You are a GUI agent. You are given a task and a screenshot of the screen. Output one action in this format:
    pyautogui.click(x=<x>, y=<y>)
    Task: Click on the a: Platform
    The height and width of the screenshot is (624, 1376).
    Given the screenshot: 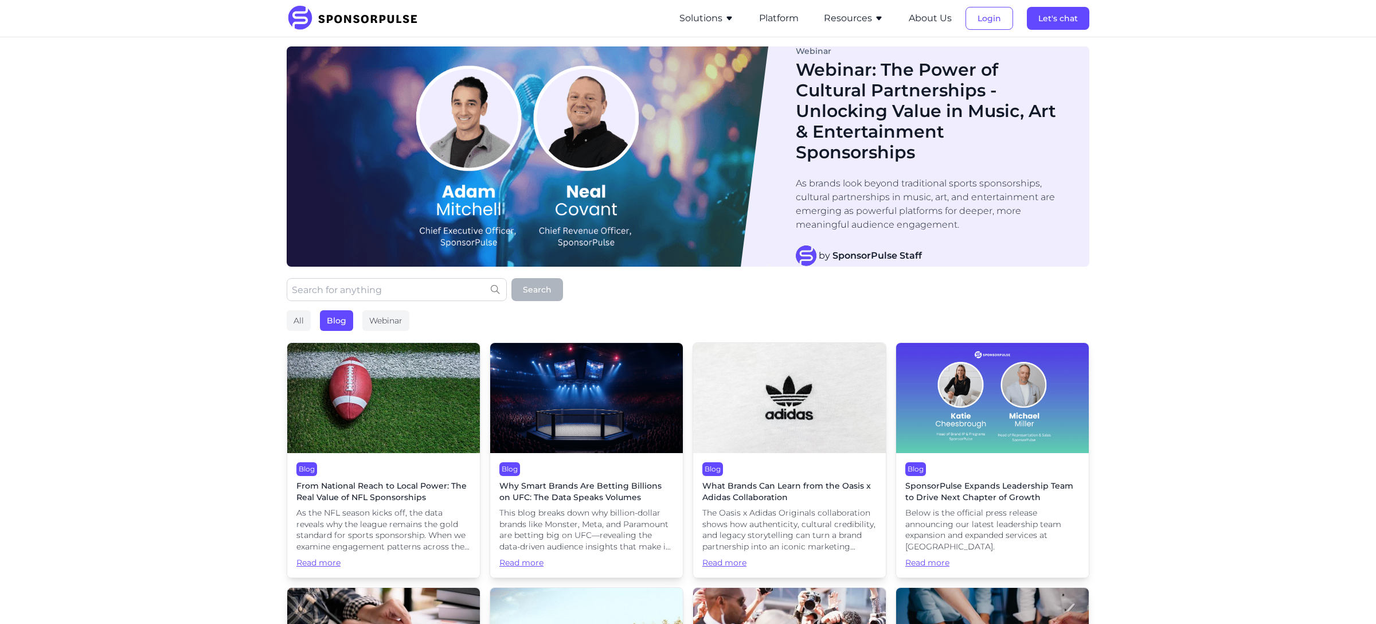 What is the action you would take?
    pyautogui.click(x=778, y=18)
    